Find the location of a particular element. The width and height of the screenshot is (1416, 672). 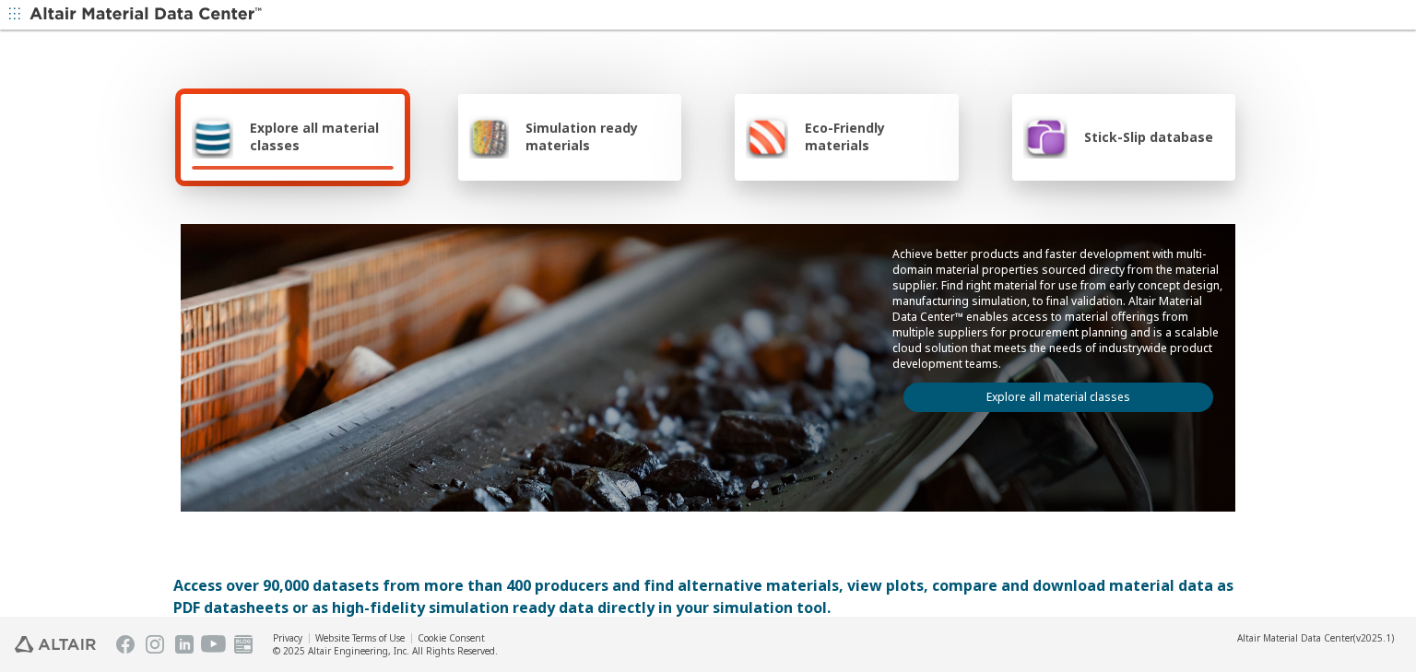

img: Explore all material classes is located at coordinates (212, 136).